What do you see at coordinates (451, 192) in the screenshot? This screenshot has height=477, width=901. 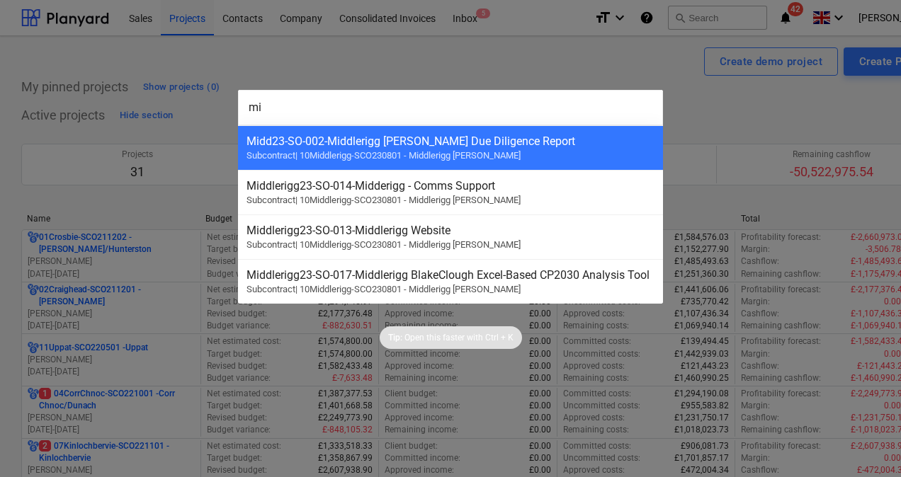 I see `div: Middlerigg23-SO-014-Midderigg - Comms SupportSubcontract| 10Middlerigg-SCO230801 - Middlerigg [PE...` at bounding box center [451, 192].